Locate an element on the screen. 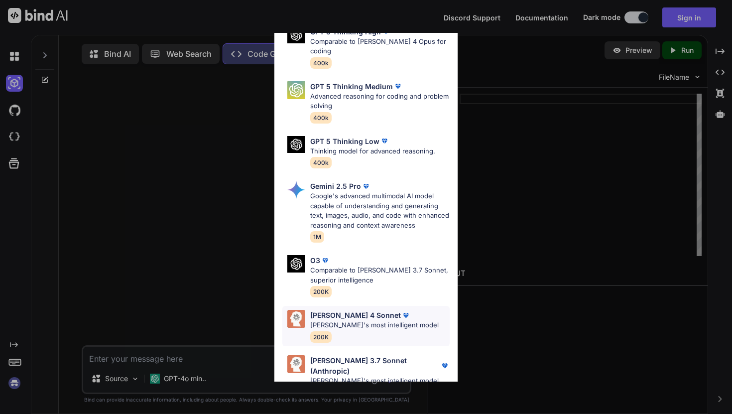 Image resolution: width=732 pixels, height=414 pixels. p: Gemini 2.5 Pro is located at coordinates (335, 186).